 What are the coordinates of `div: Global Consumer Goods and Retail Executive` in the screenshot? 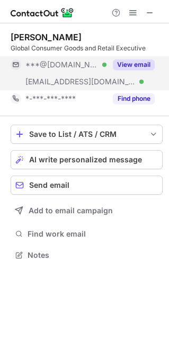 It's located at (87, 48).